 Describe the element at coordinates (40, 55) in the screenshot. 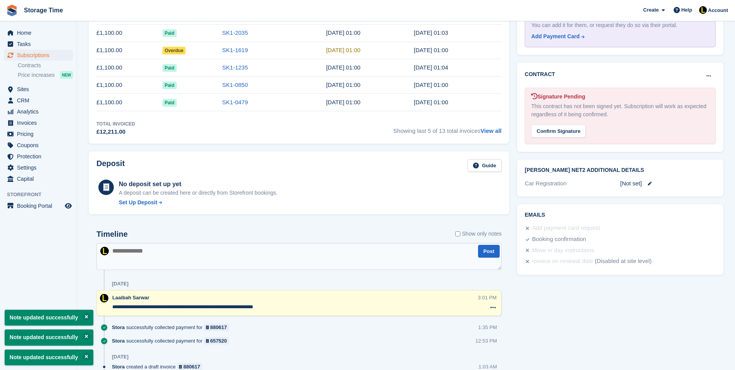

I see `span: Subscriptions` at that location.